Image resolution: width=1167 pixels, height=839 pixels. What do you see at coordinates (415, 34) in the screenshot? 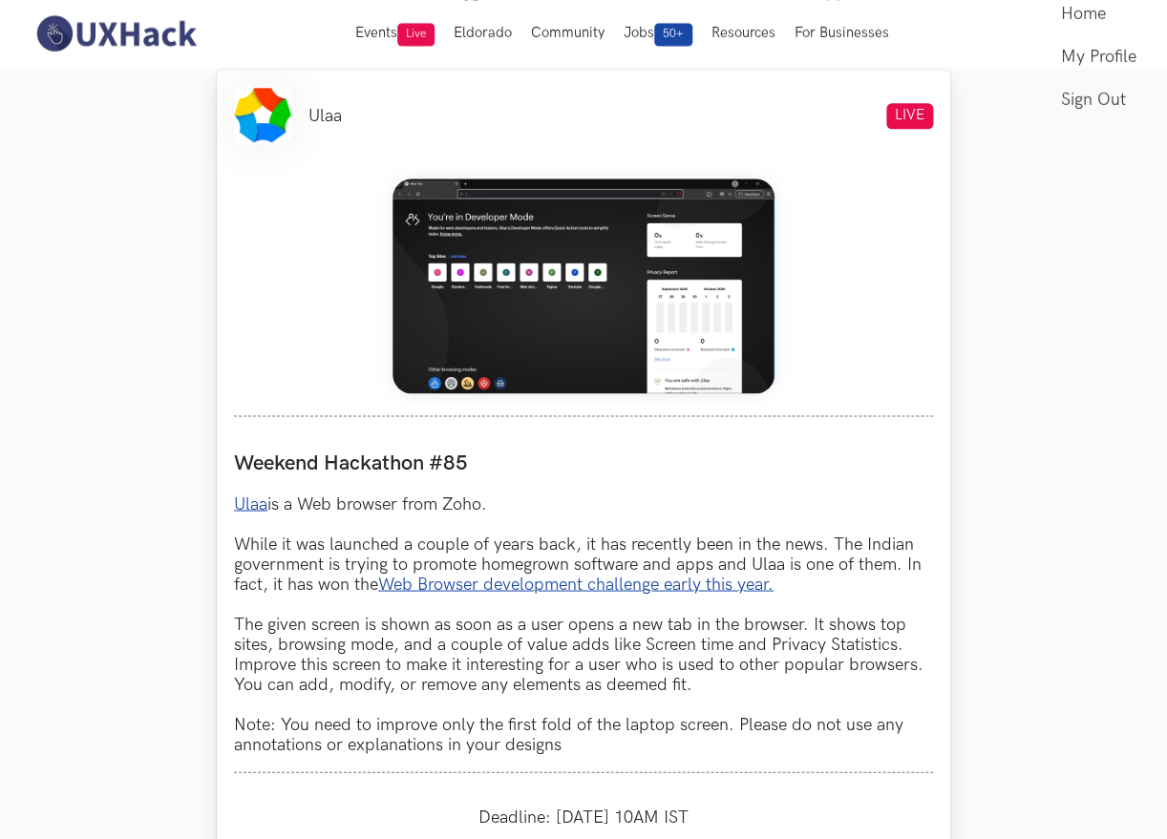
I see `span: Live` at bounding box center [415, 34].